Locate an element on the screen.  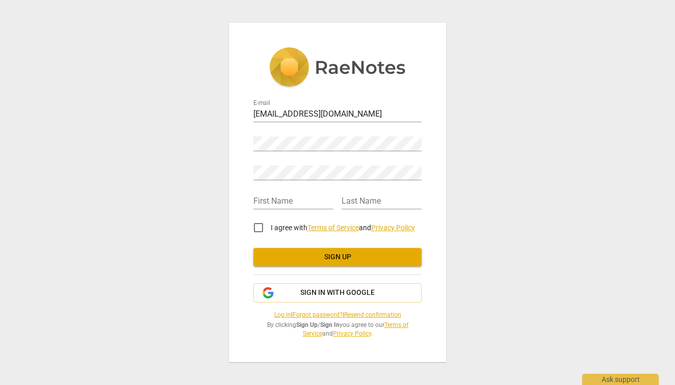
a: Forgot password? is located at coordinates (317, 315).